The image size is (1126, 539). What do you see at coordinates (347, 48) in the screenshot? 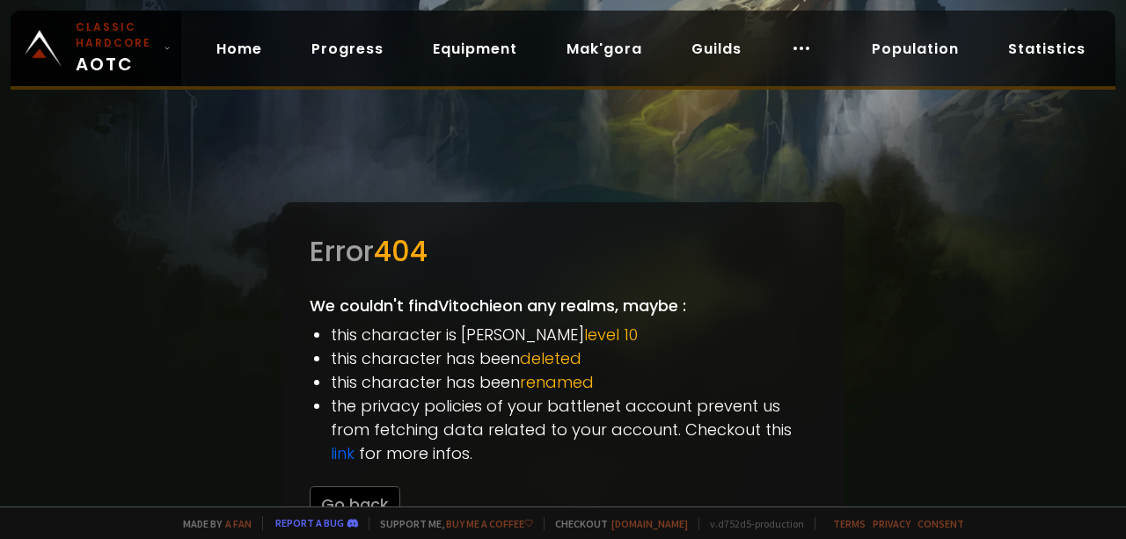
I see `a: Progress` at bounding box center [347, 48].